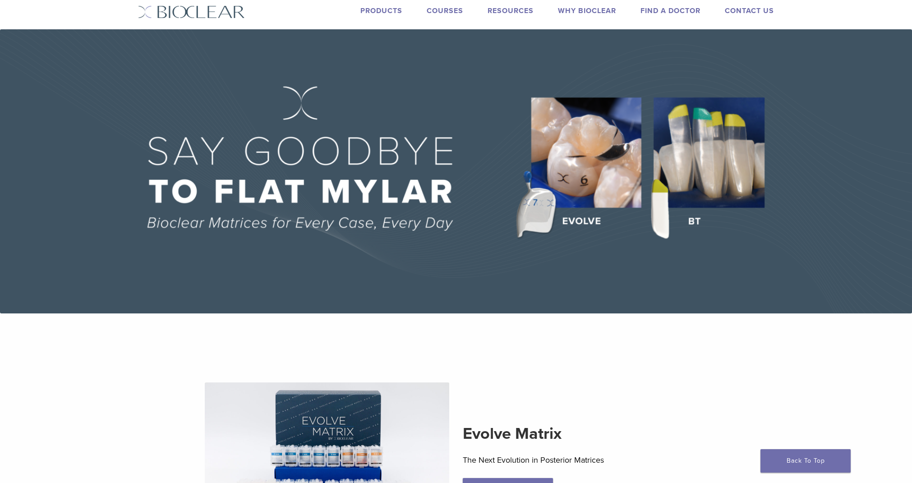 This screenshot has height=483, width=912. What do you see at coordinates (381, 11) in the screenshot?
I see `a: Products` at bounding box center [381, 11].